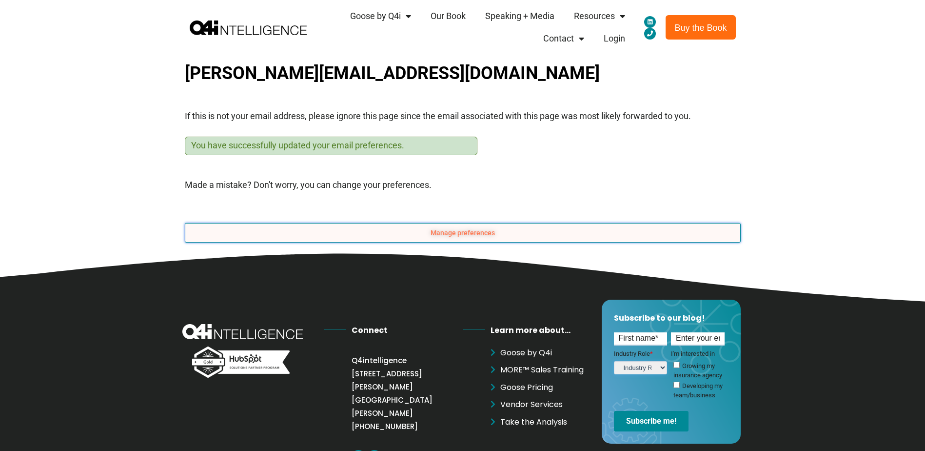 This screenshot has height=451, width=925. Describe the element at coordinates (700, 28) in the screenshot. I see `span: Buy the Book` at that location.